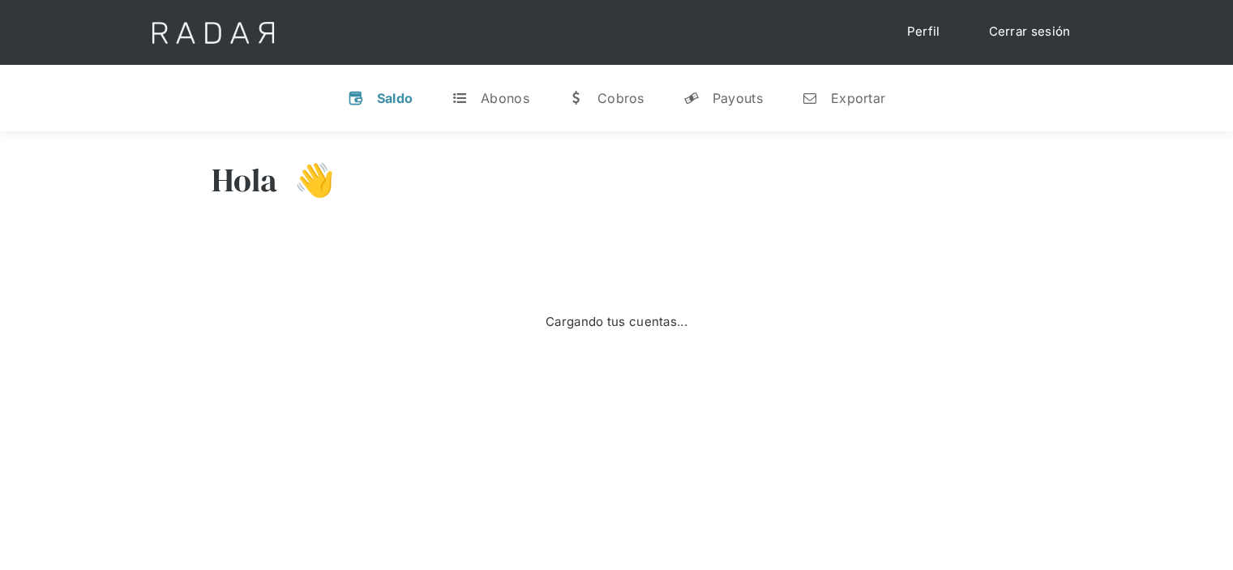 This screenshot has height=570, width=1233. Describe the element at coordinates (356, 98) in the screenshot. I see `div: v` at that location.